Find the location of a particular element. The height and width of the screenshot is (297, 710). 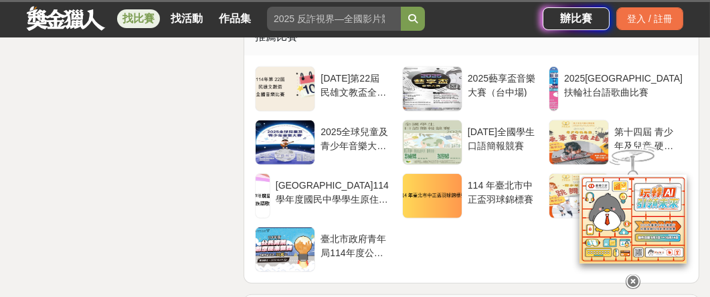

div: 第十四屆 青少年及兒童 硬筆書法比賽 is located at coordinates (648, 138).